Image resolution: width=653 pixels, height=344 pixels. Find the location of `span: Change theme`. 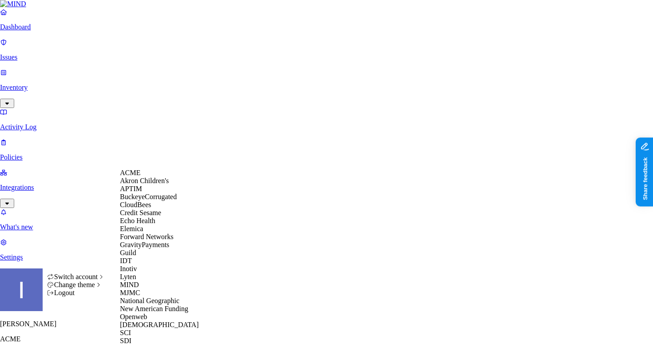

span: Change theme is located at coordinates (75, 284).